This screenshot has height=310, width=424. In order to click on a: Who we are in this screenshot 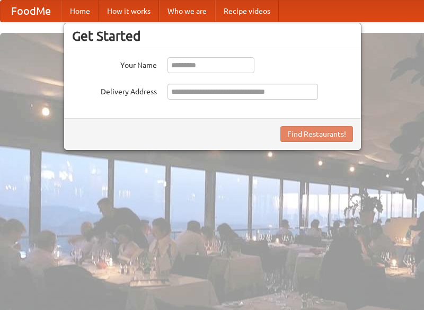, I will do `click(187, 11)`.